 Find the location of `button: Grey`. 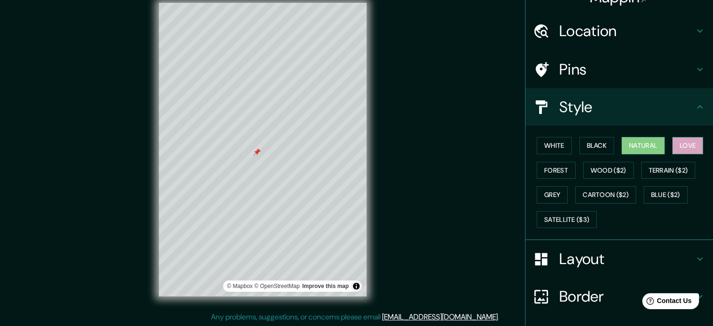

button: Grey is located at coordinates (552, 195).